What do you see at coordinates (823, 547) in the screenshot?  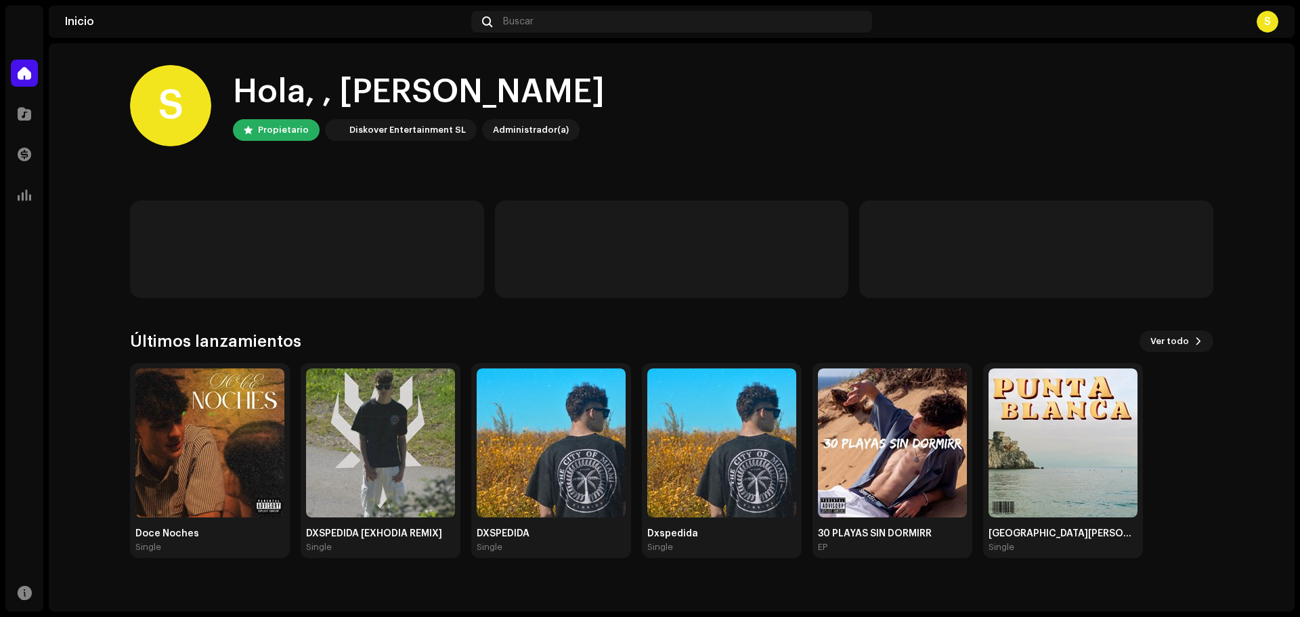 I see `div: EP` at bounding box center [823, 547].